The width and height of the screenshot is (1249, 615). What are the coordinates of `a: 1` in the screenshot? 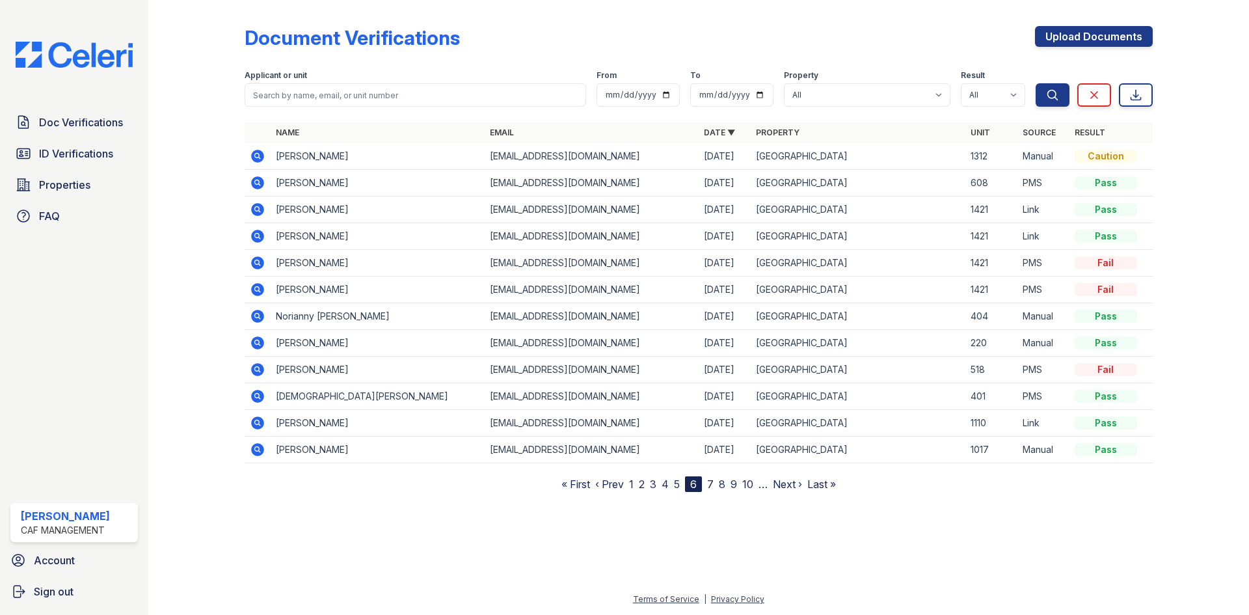 It's located at (631, 484).